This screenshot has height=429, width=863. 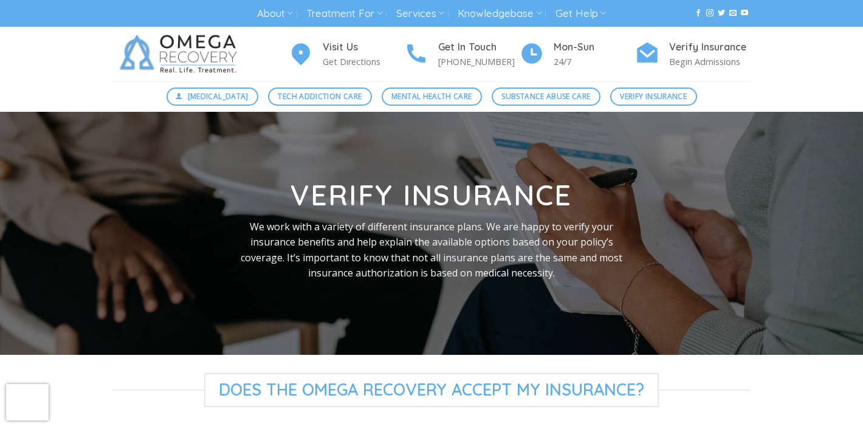 I want to click on h4: Visit Us, so click(x=363, y=47).